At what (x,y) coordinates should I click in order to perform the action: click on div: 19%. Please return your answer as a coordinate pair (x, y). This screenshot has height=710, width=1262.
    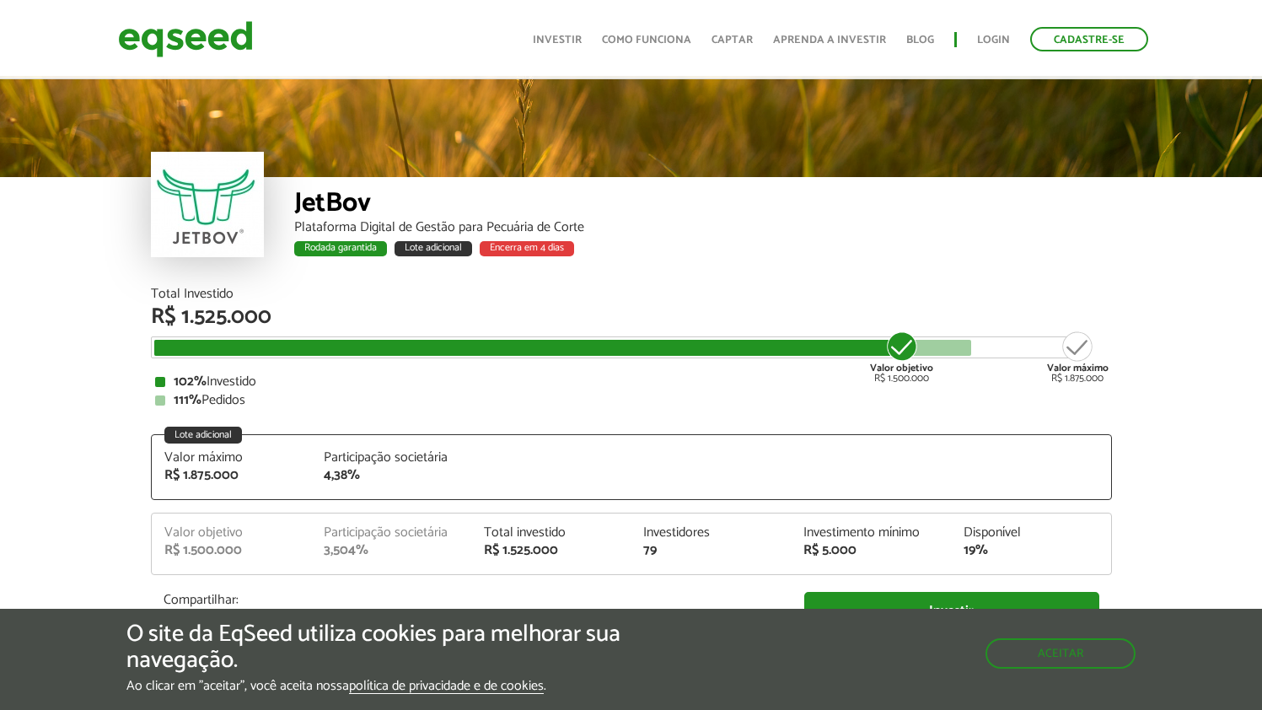
    Looking at the image, I should click on (1031, 551).